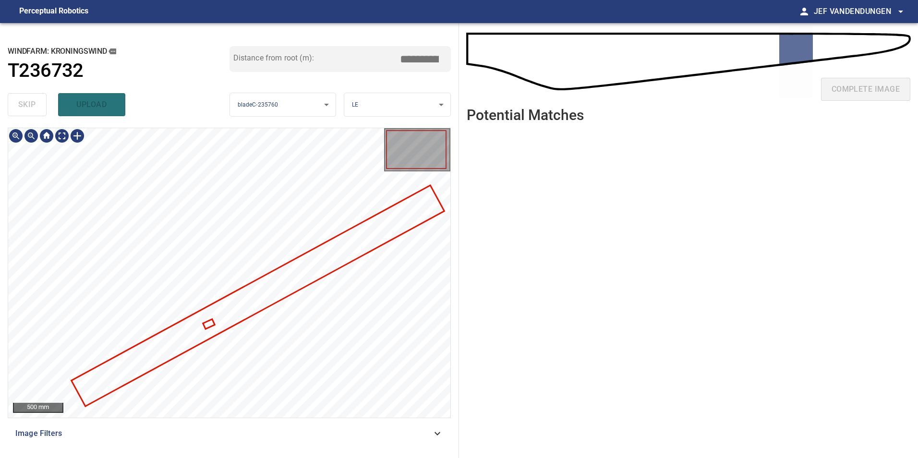 This screenshot has width=918, height=458. What do you see at coordinates (805, 12) in the screenshot?
I see `span: person` at bounding box center [805, 12].